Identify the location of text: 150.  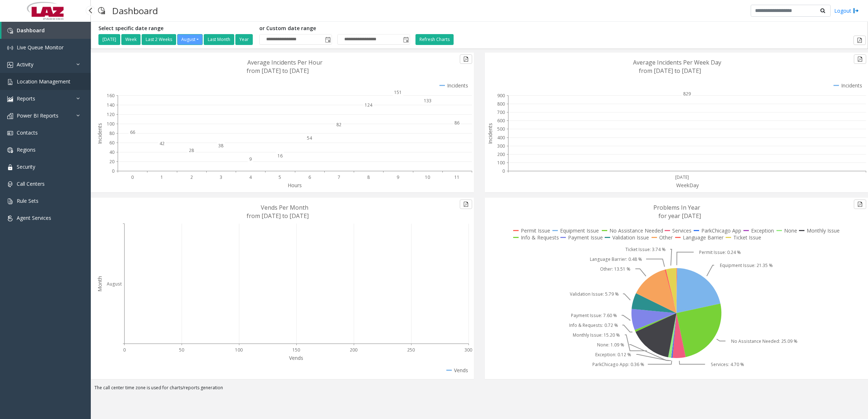
(296, 350).